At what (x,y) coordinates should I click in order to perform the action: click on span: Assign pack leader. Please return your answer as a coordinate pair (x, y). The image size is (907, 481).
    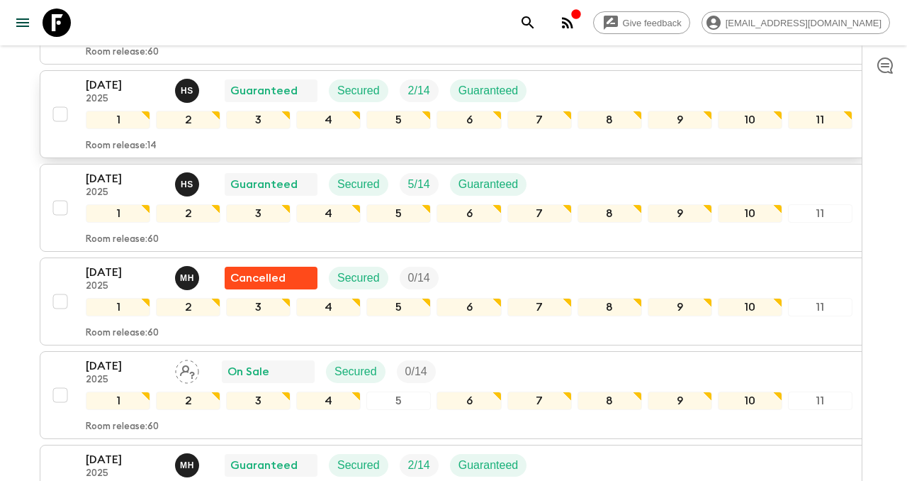
    Looking at the image, I should click on (187, 369).